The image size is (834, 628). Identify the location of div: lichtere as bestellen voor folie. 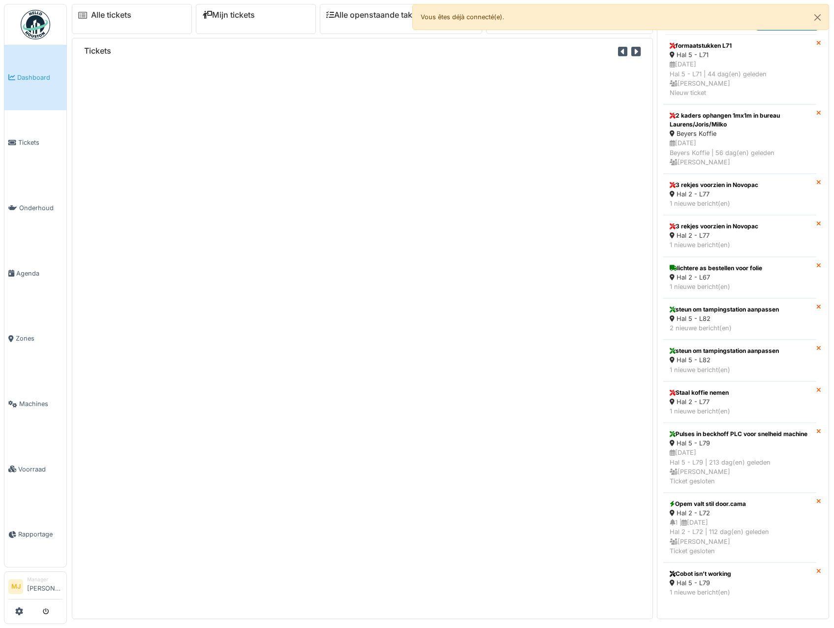
(740, 268).